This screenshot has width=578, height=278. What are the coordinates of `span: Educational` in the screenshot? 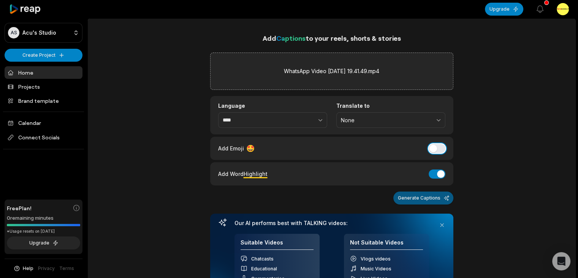 It's located at (264, 268).